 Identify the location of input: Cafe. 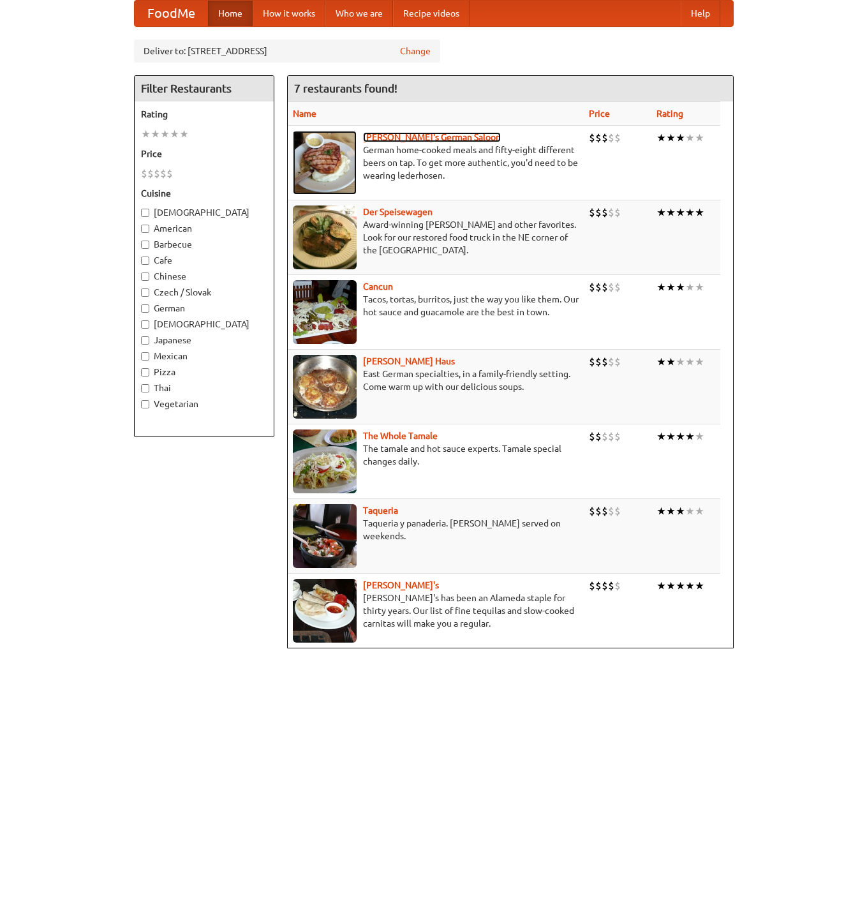
(145, 260).